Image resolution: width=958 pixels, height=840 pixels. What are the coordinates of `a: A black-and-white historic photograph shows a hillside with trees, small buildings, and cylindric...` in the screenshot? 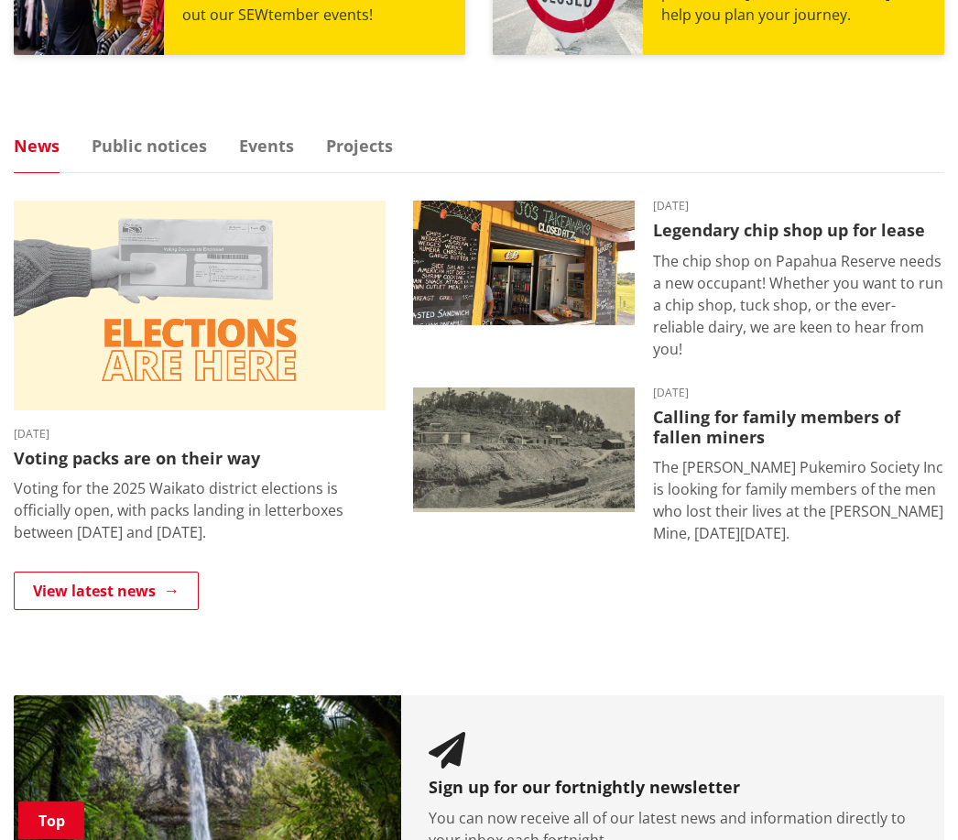 It's located at (679, 466).